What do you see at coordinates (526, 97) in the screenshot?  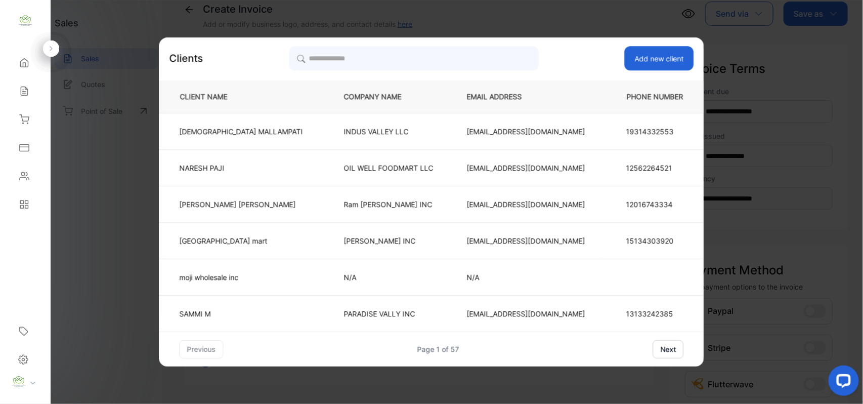 I see `p: EMAIL ADDRESS` at bounding box center [526, 97].